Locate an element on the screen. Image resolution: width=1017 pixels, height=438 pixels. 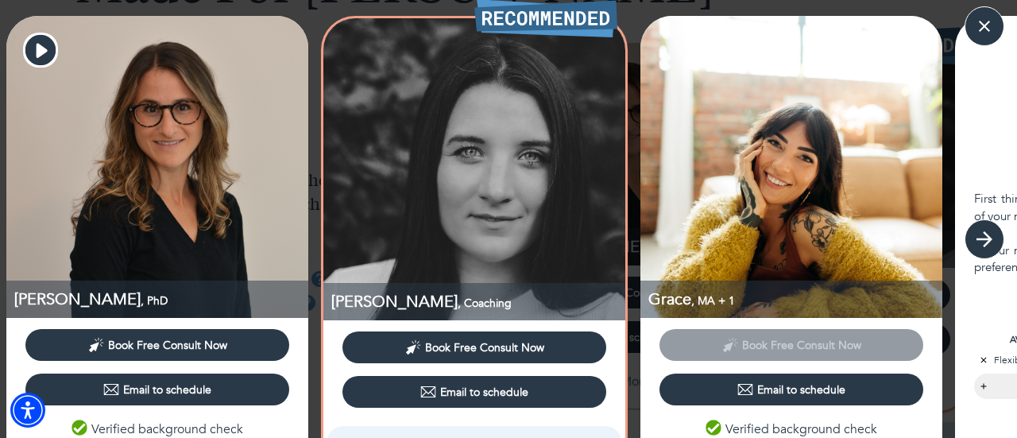
p: MA, Coaching is located at coordinates (796, 299).